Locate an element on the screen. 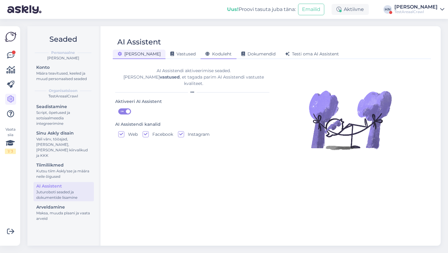  button: Emailid is located at coordinates (311, 9).